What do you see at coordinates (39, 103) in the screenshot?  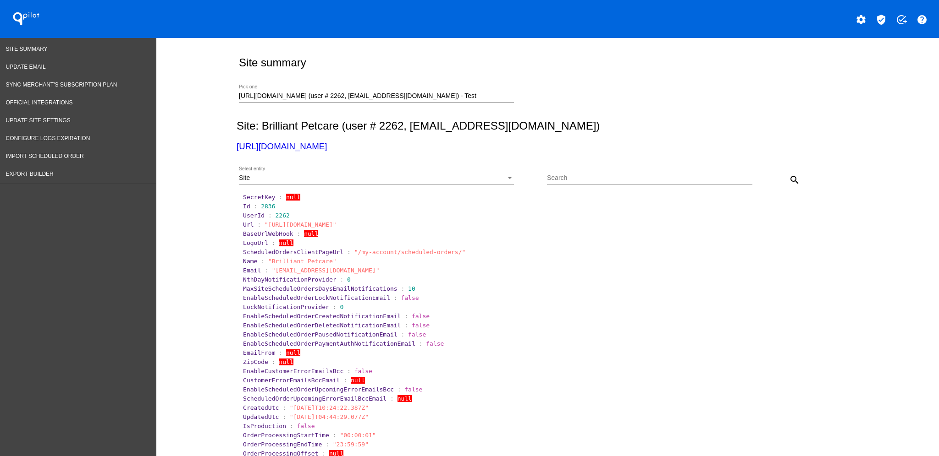 I see `span: Official Integrations` at bounding box center [39, 103].